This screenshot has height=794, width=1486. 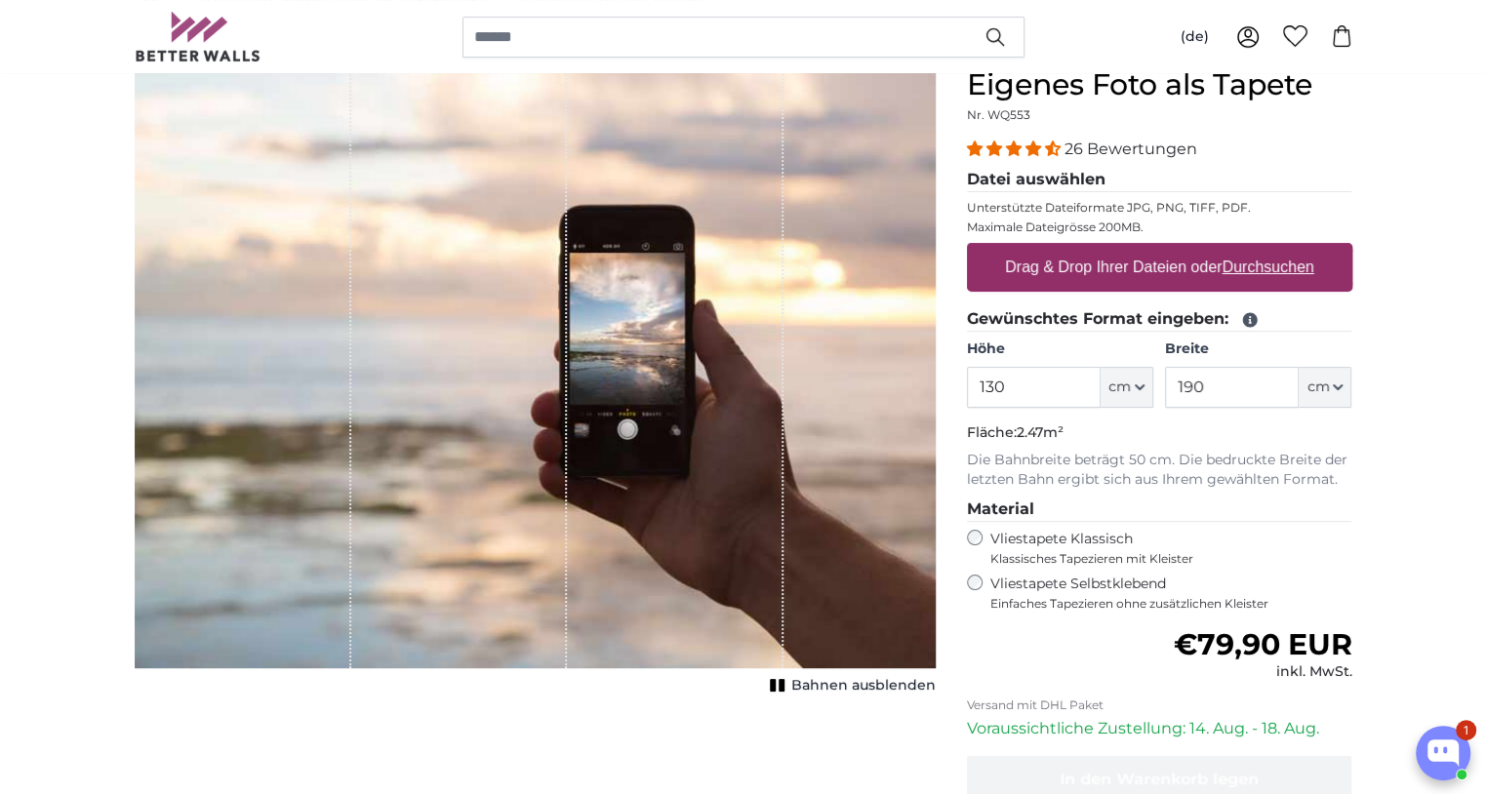 What do you see at coordinates (1040, 432) in the screenshot?
I see `span: 2.47m²` at bounding box center [1040, 432].